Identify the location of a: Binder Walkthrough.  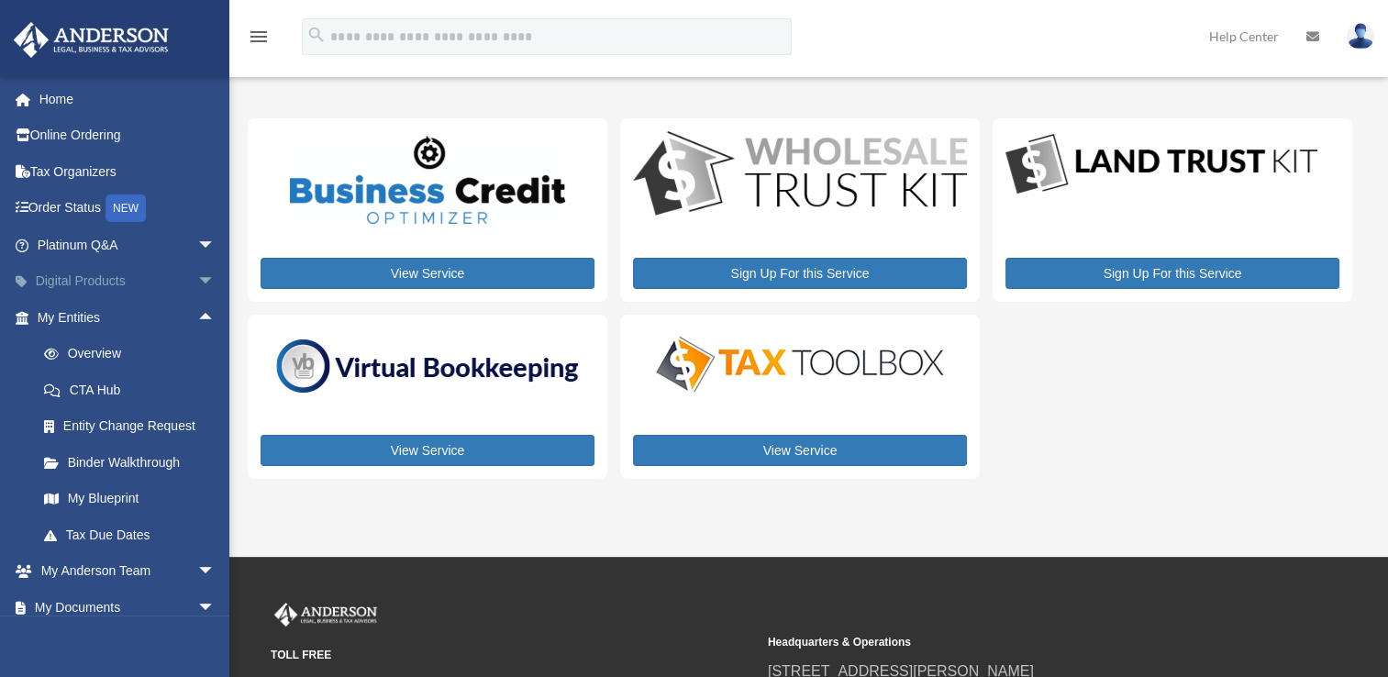
(134, 462).